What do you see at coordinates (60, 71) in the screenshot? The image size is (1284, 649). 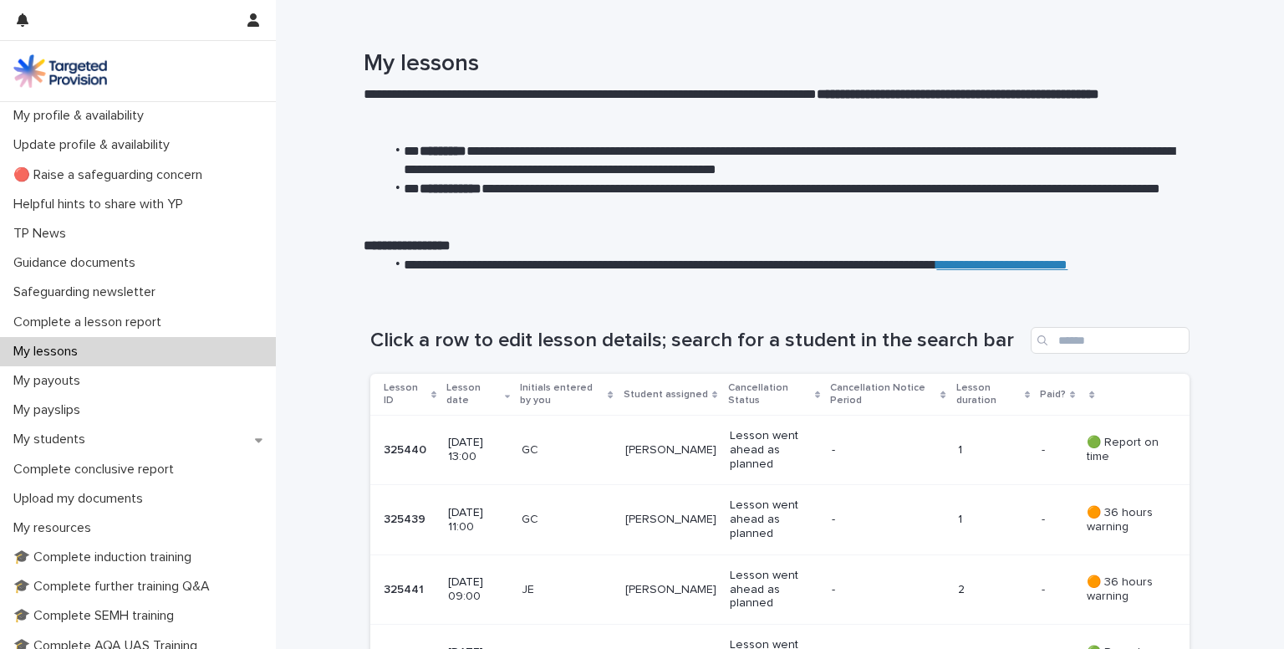 I see `img: M5nRWzHhSzIhMunXDL62` at bounding box center [60, 71].